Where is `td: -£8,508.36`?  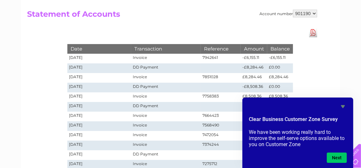 td: -£8,508.36 is located at coordinates (254, 88).